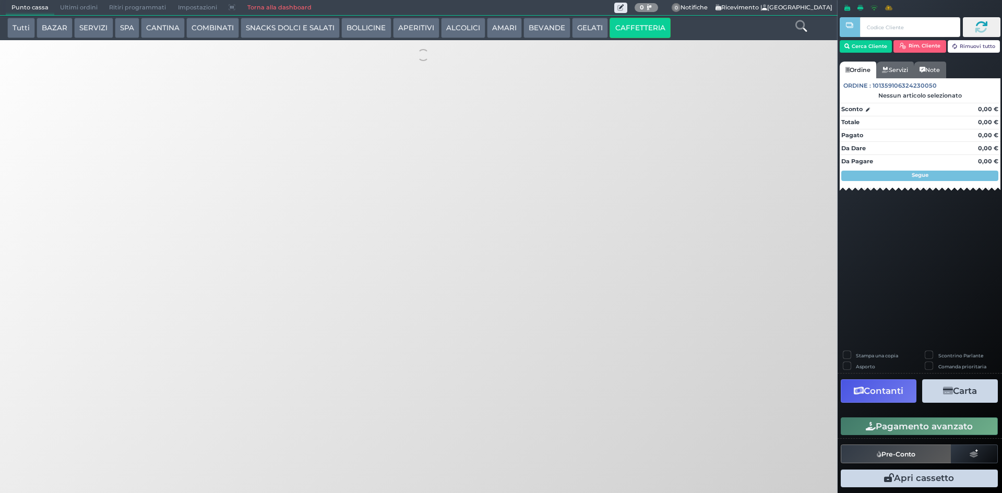  Describe the element at coordinates (676, 8) in the screenshot. I see `span: 0` at that location.